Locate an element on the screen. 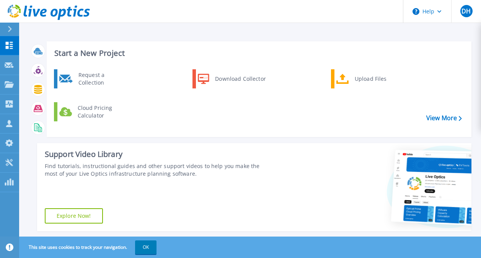 This screenshot has width=481, height=258. div: Download Collector is located at coordinates (240, 79).